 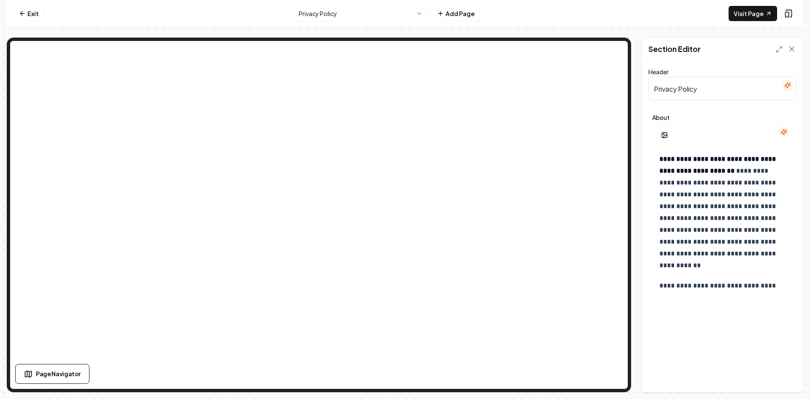 What do you see at coordinates (52, 373) in the screenshot?
I see `button: Page Navigator` at bounding box center [52, 373].